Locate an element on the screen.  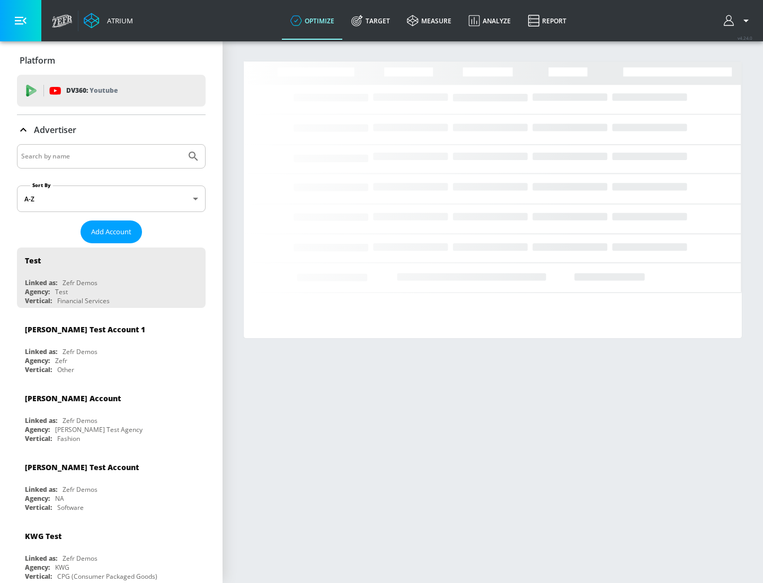
a: Analyze is located at coordinates (490, 21).